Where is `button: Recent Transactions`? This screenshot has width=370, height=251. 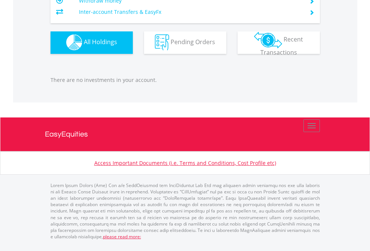 button: Recent Transactions is located at coordinates (279, 43).